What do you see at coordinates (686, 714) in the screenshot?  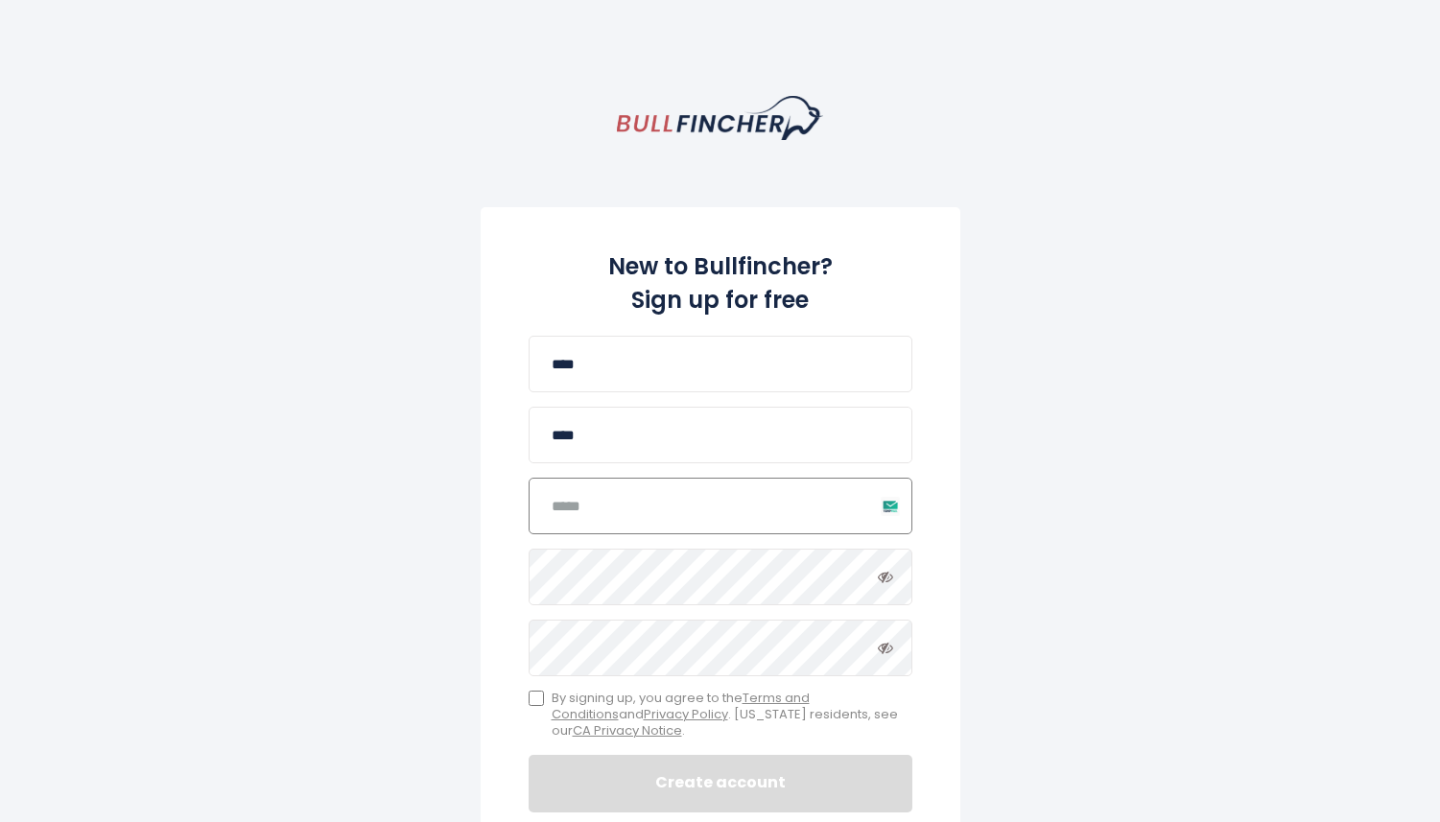 I see `a: Privacy Policy` at bounding box center [686, 714].